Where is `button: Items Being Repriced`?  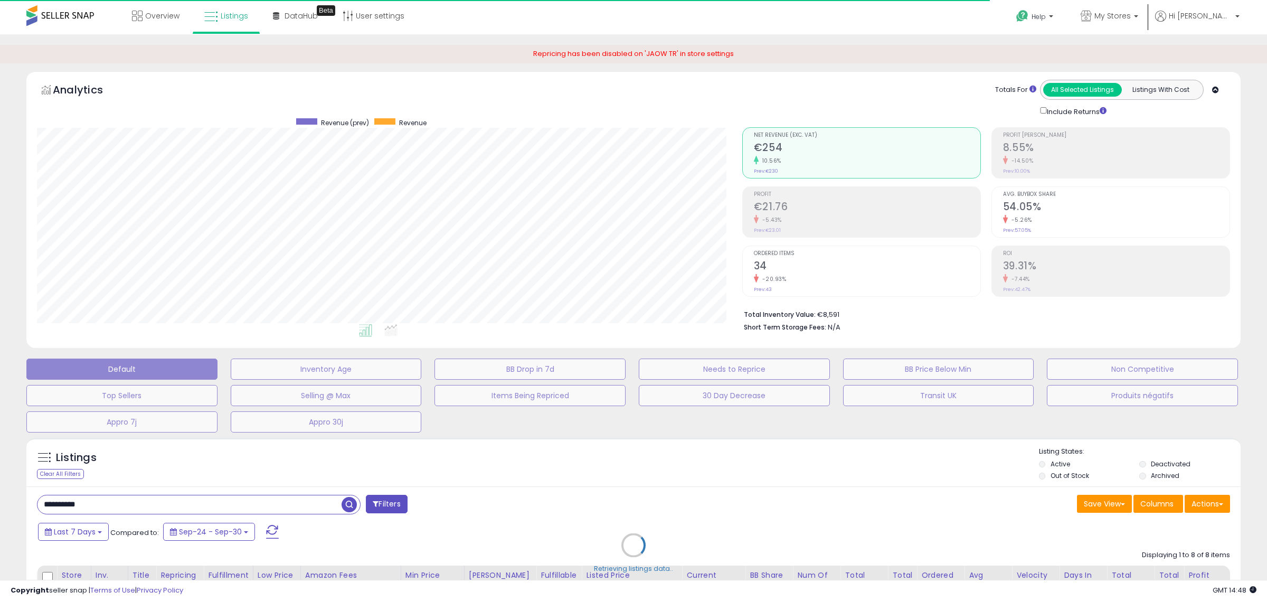
button: Items Being Repriced is located at coordinates (530, 395).